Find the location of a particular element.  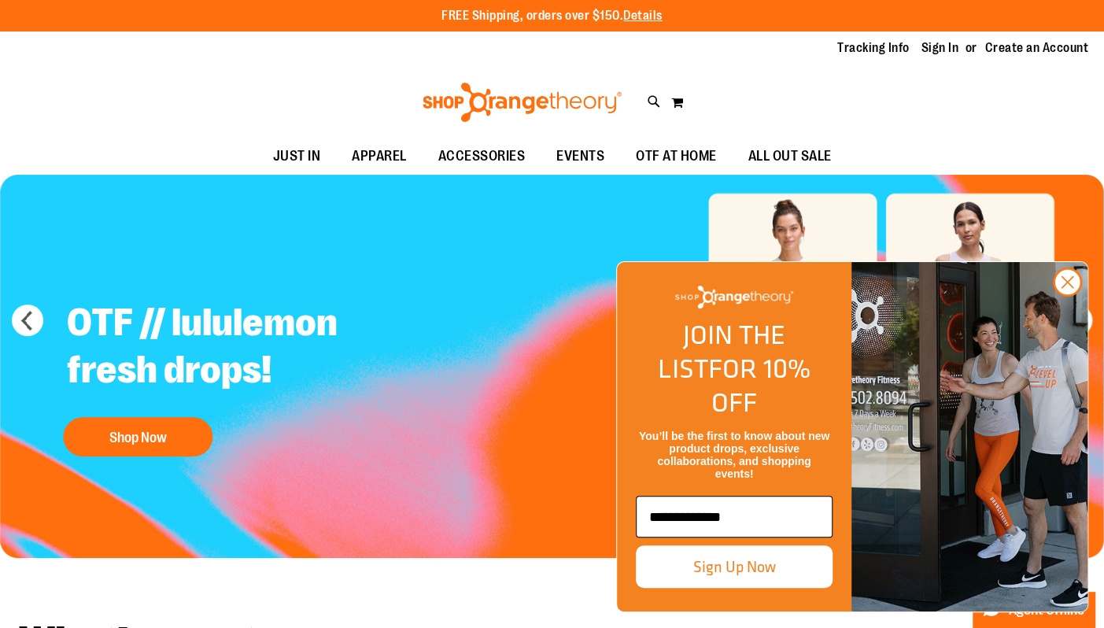

a: Details is located at coordinates (643, 16).